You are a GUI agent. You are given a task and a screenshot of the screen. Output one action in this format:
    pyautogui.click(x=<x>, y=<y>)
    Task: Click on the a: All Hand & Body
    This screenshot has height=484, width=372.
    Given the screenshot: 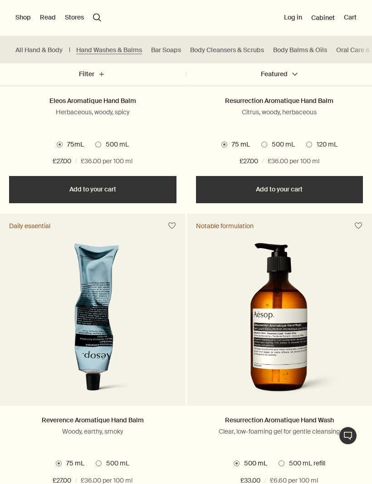 What is the action you would take?
    pyautogui.click(x=39, y=50)
    